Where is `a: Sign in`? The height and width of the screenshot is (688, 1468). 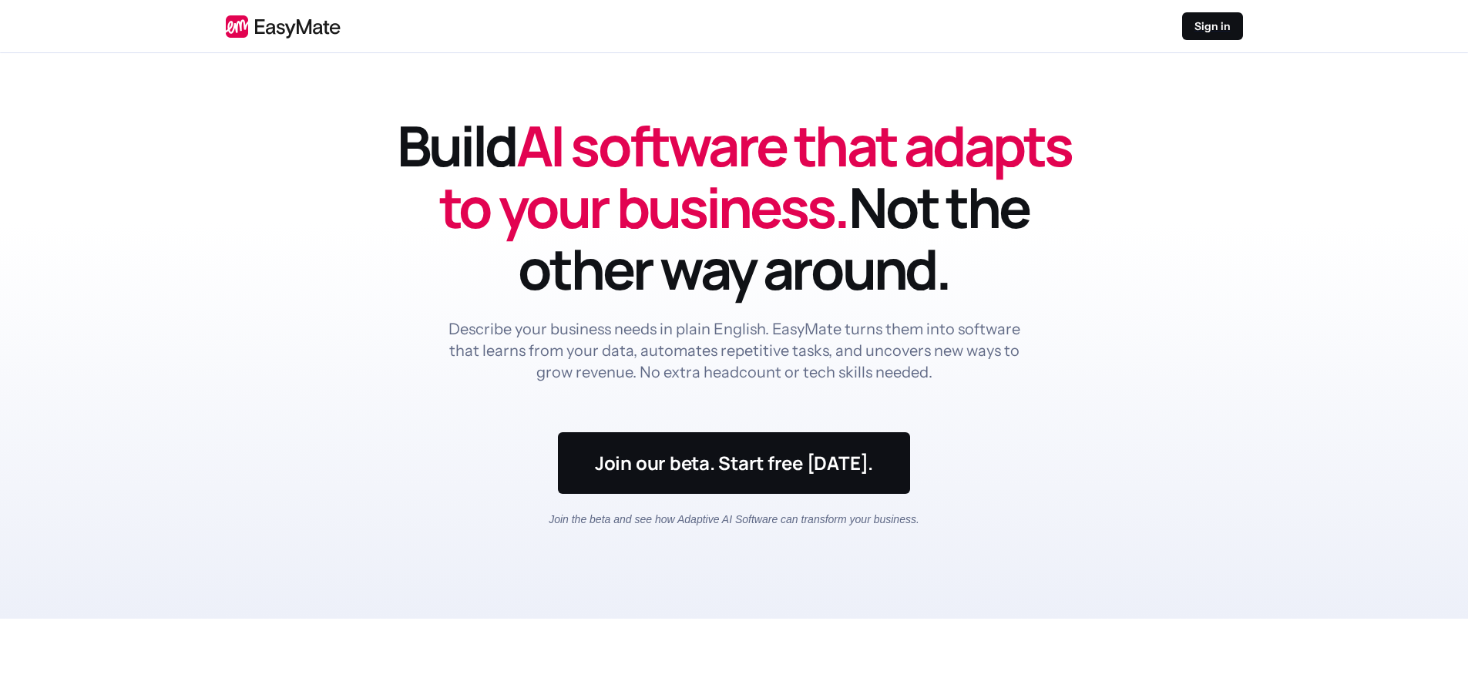
a: Sign in is located at coordinates (1212, 26).